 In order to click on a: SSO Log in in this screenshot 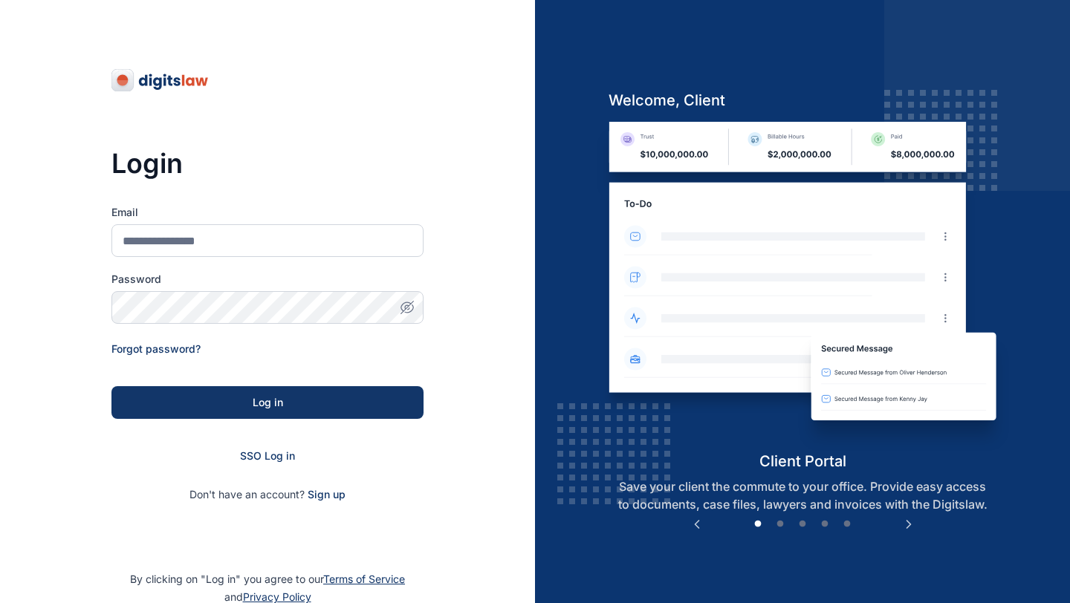, I will do `click(268, 455)`.